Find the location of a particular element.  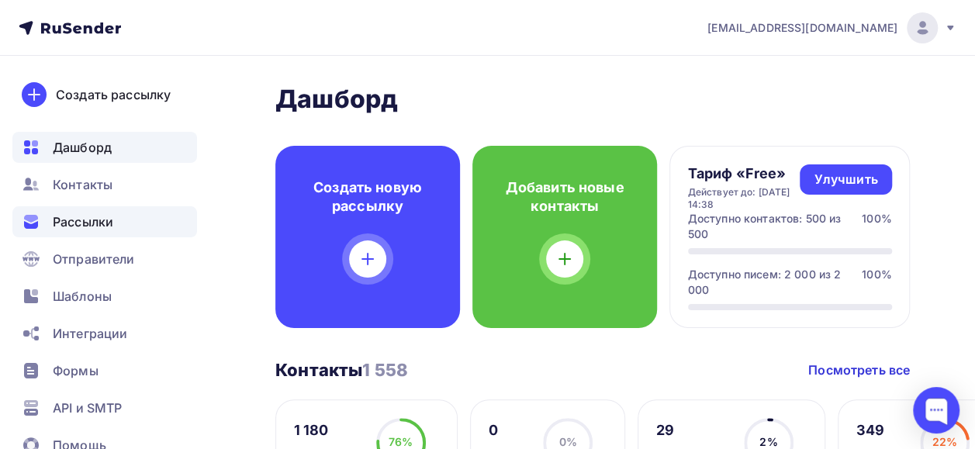

span: Рассылки is located at coordinates (83, 222).